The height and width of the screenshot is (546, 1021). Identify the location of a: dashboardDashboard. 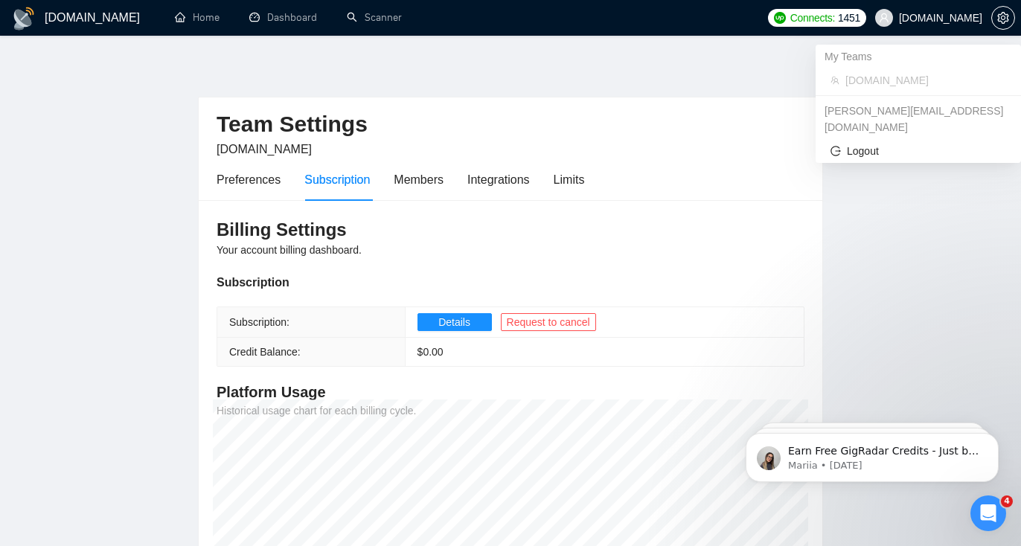
(283, 17).